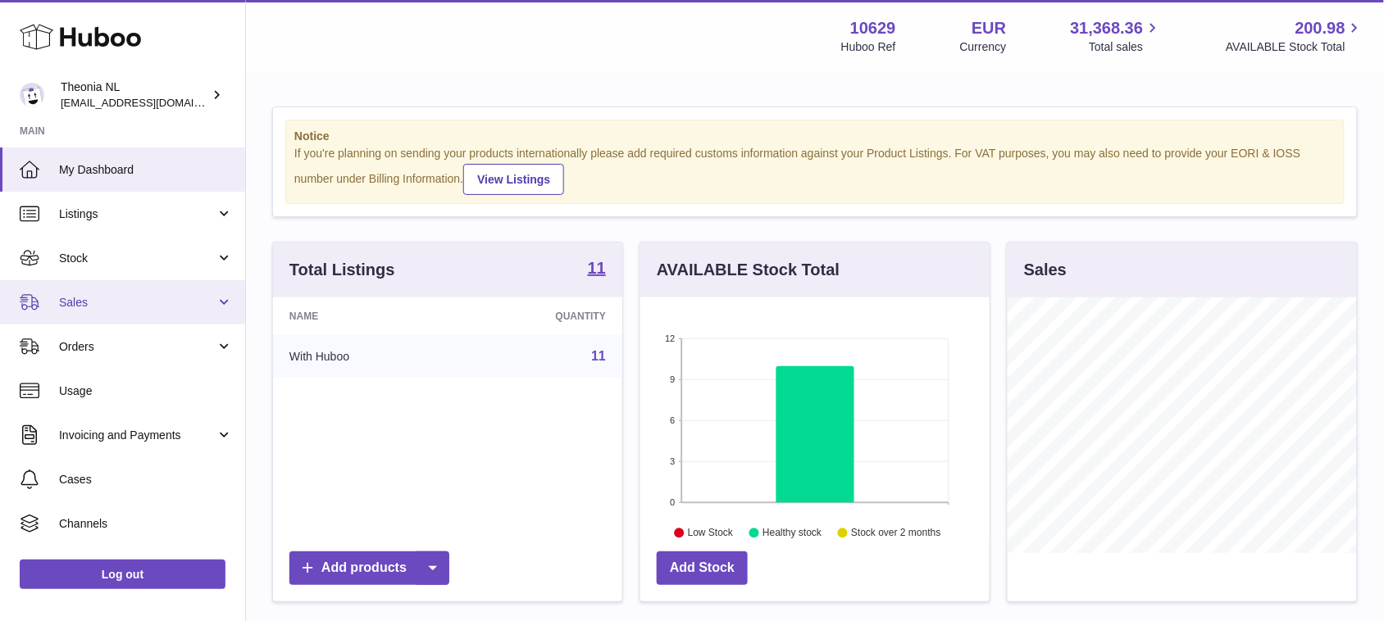  I want to click on a: Add products, so click(369, 568).